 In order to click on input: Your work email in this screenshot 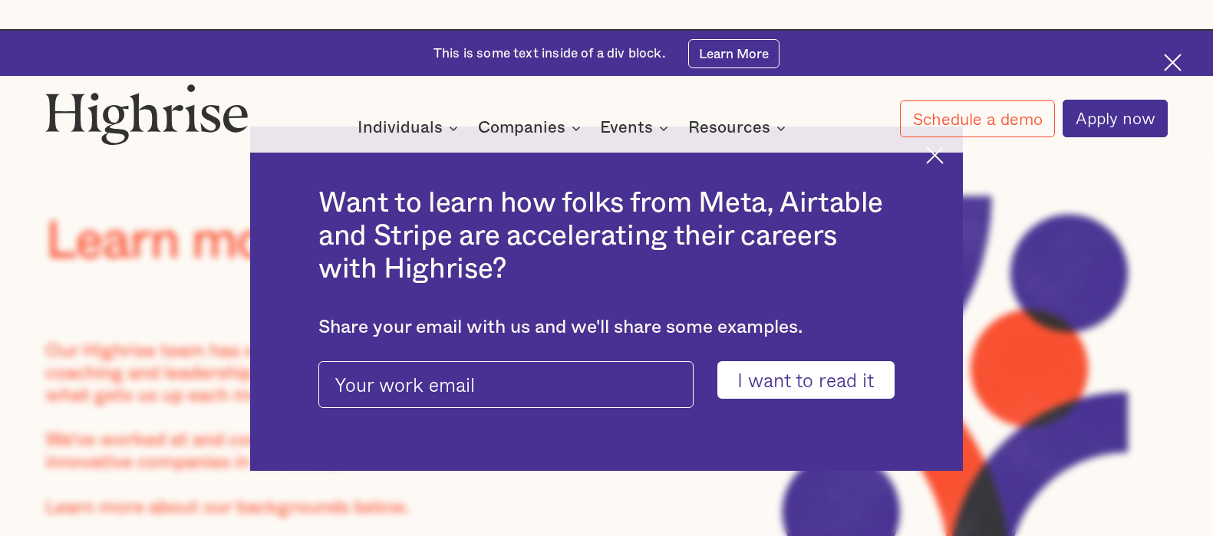, I will do `click(506, 384)`.